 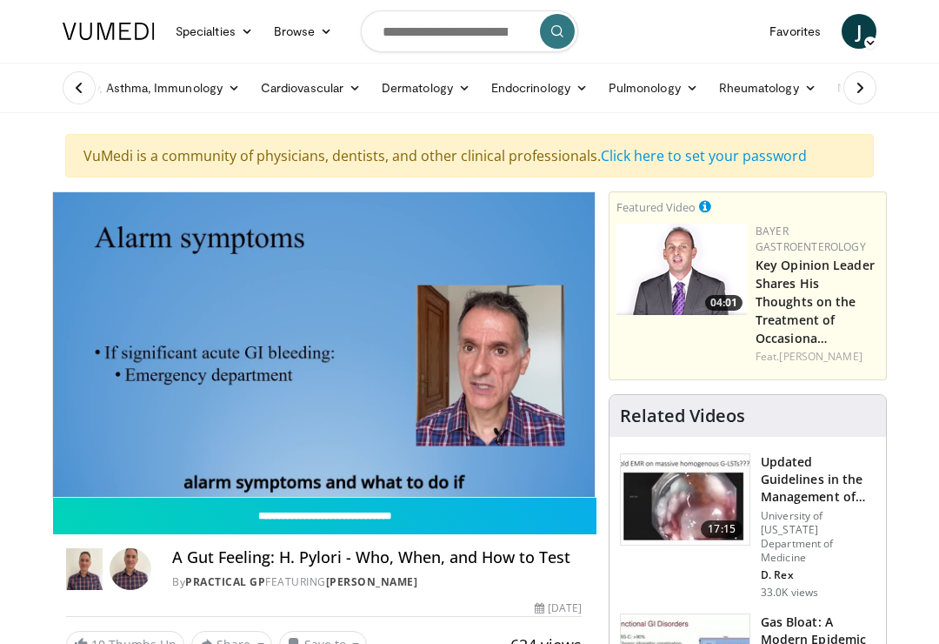 What do you see at coordinates (151, 88) in the screenshot?
I see `a: Allergy, Asthma, Immunology` at bounding box center [151, 88].